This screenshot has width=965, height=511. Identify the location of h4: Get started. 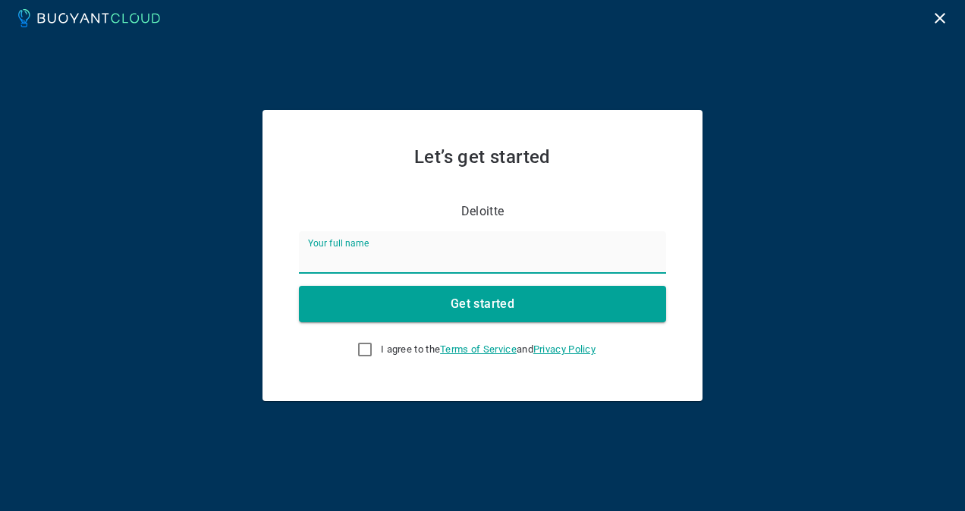
(483, 304).